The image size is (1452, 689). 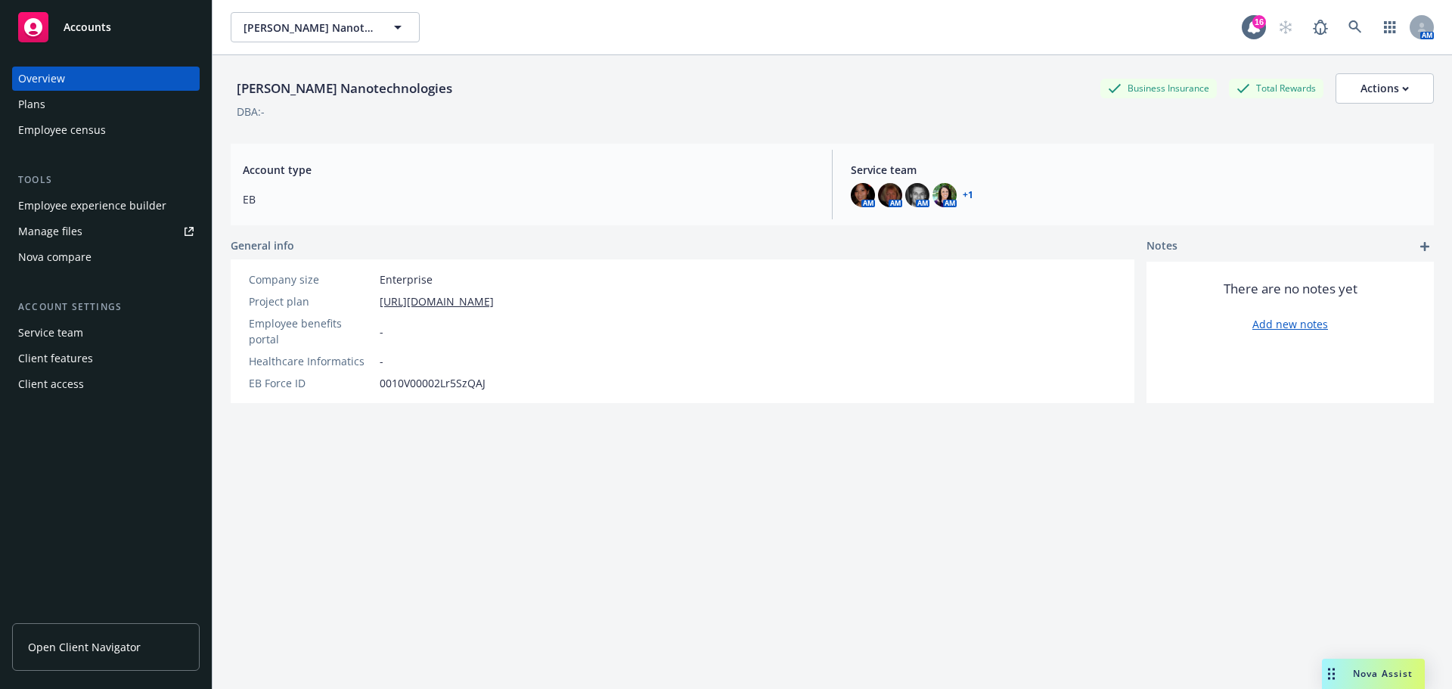 What do you see at coordinates (1320, 27) in the screenshot?
I see `a: Report a Bug` at bounding box center [1320, 27].